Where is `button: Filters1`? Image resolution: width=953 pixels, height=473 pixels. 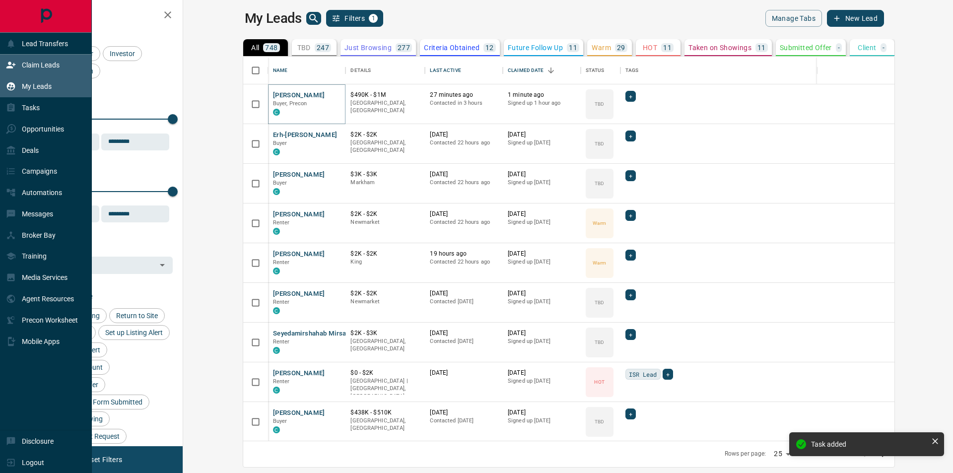
button: Filters1 is located at coordinates (355, 18).